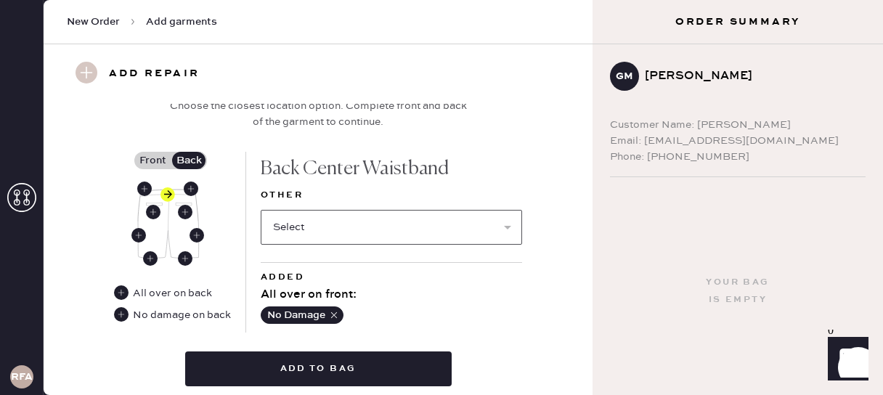 This screenshot has height=395, width=883. What do you see at coordinates (391, 295) in the screenshot?
I see `div: All over on front :` at bounding box center [391, 295].